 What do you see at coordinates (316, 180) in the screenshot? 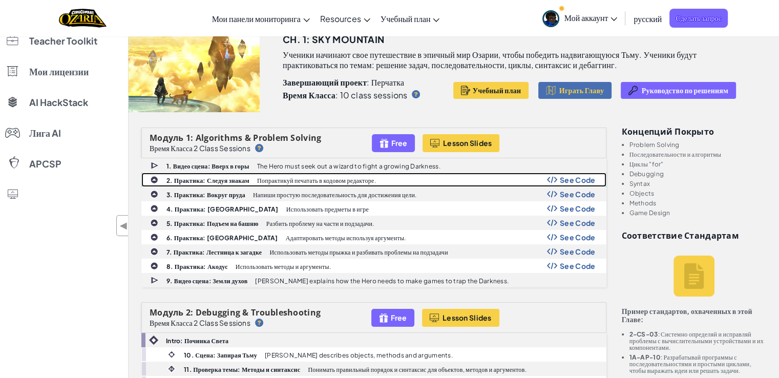
I see `p: Попрактикуй печатать в кодовом редакторе.` at bounding box center [316, 180].